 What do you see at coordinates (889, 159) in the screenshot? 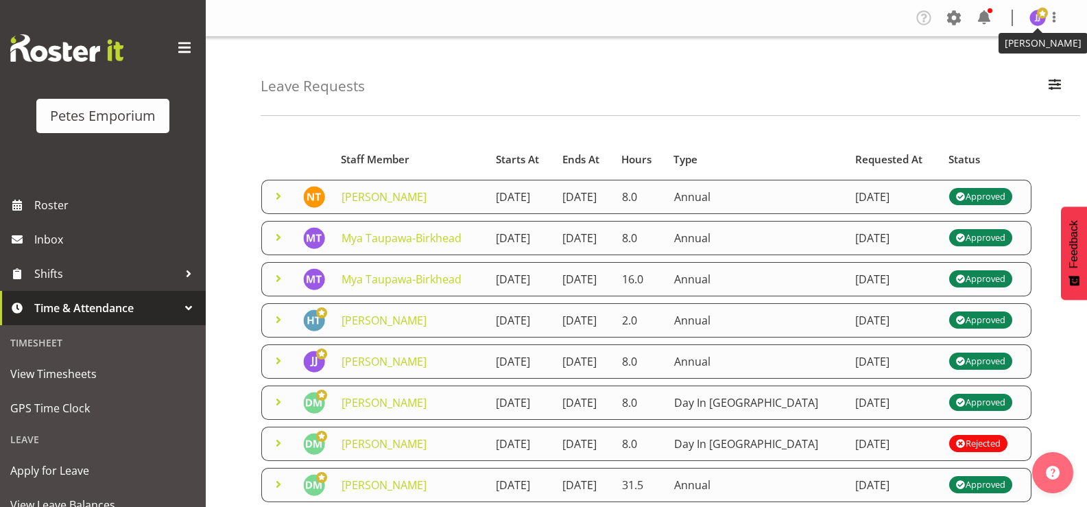
I see `span: Requested At` at bounding box center [889, 159].